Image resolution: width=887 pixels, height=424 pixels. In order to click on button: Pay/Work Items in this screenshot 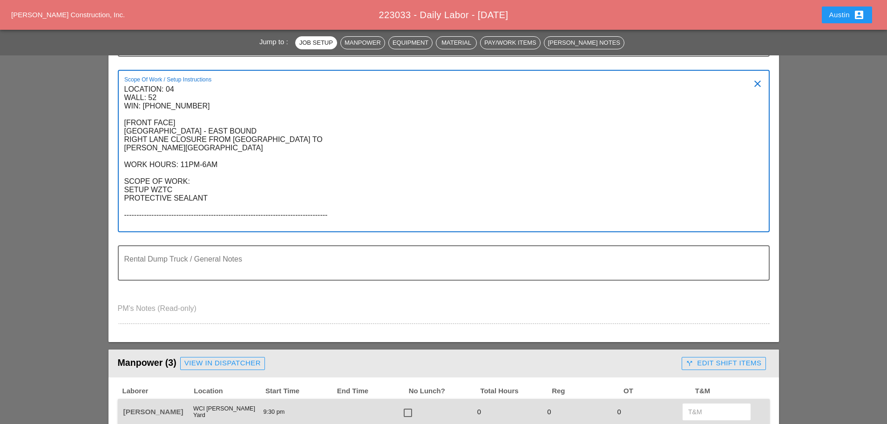, I will do `click(510, 43)`.